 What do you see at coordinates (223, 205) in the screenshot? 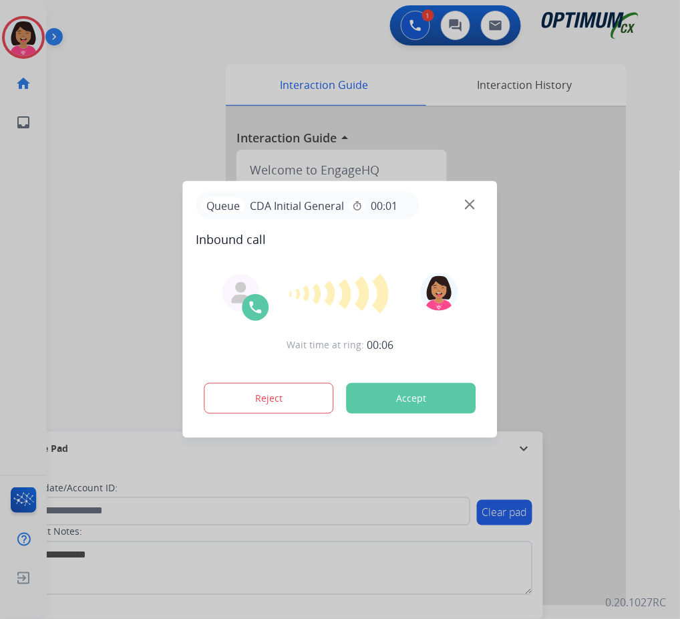
I see `p: Queue` at bounding box center [223, 205].